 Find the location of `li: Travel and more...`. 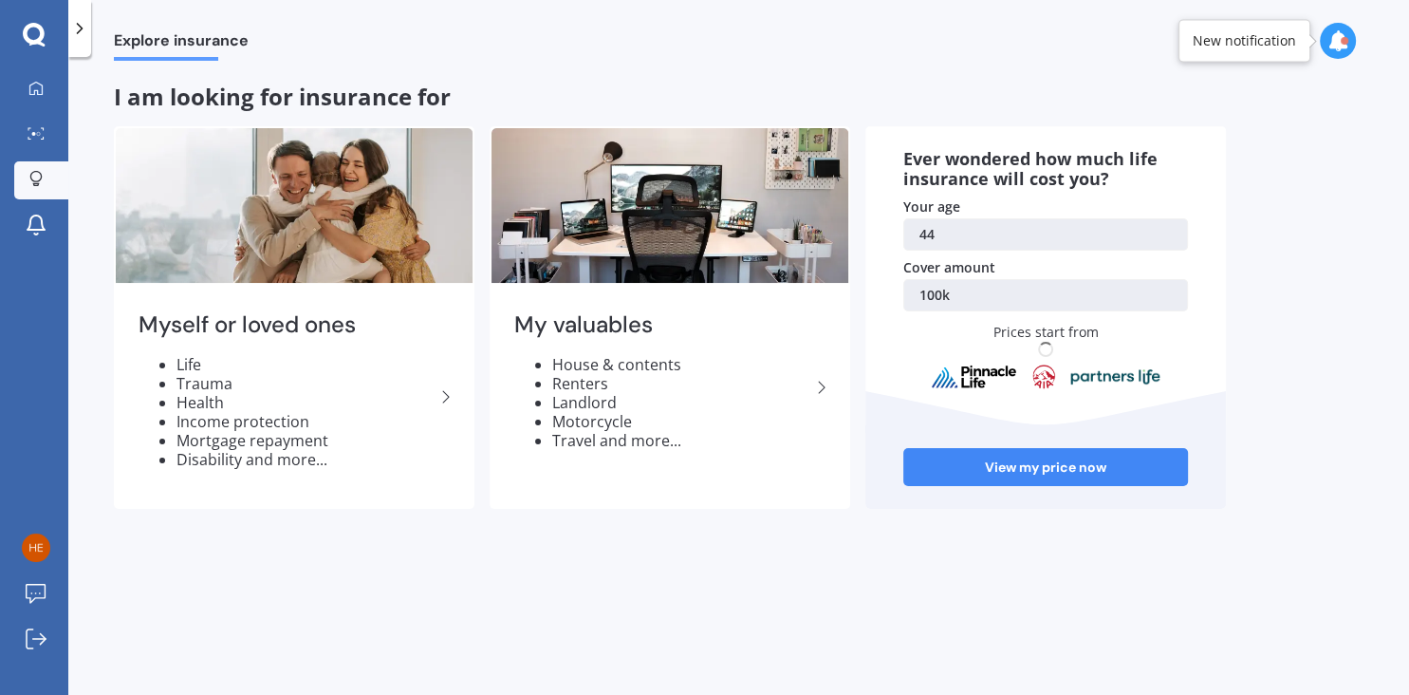

li: Travel and more... is located at coordinates (681, 440).